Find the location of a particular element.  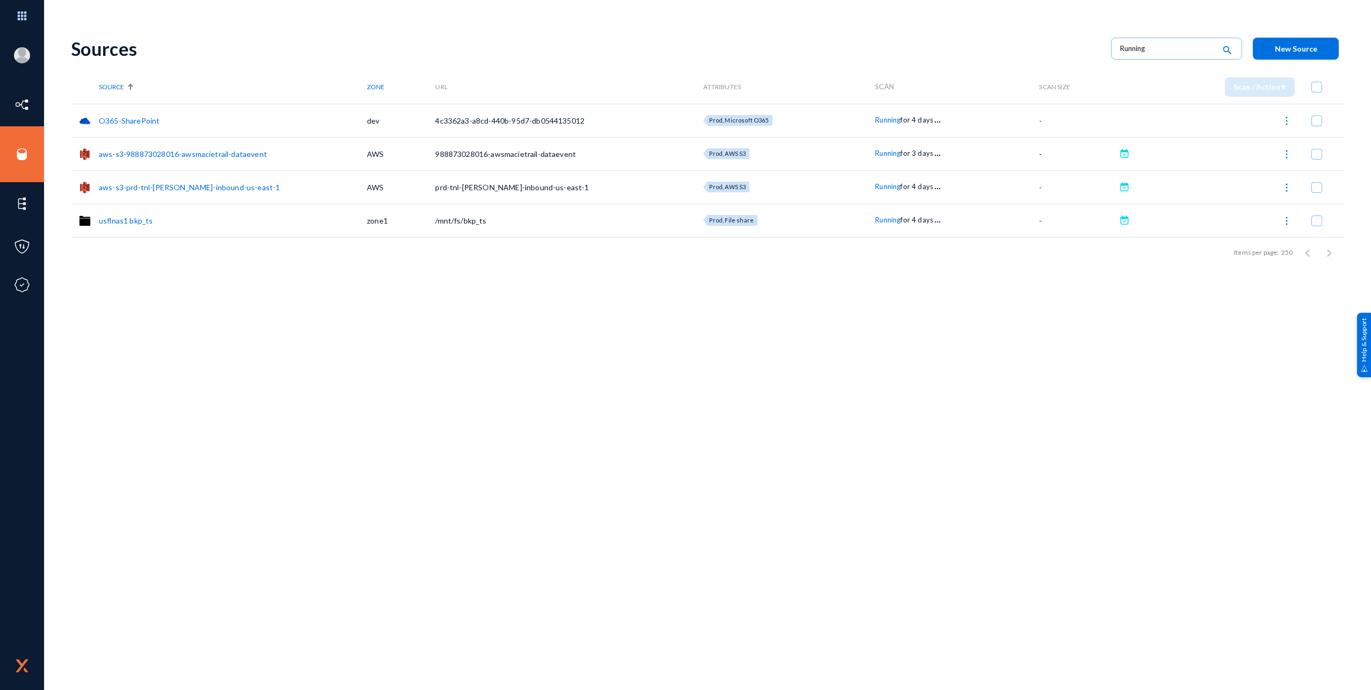

img: icon-elements.svg is located at coordinates (22, 204).